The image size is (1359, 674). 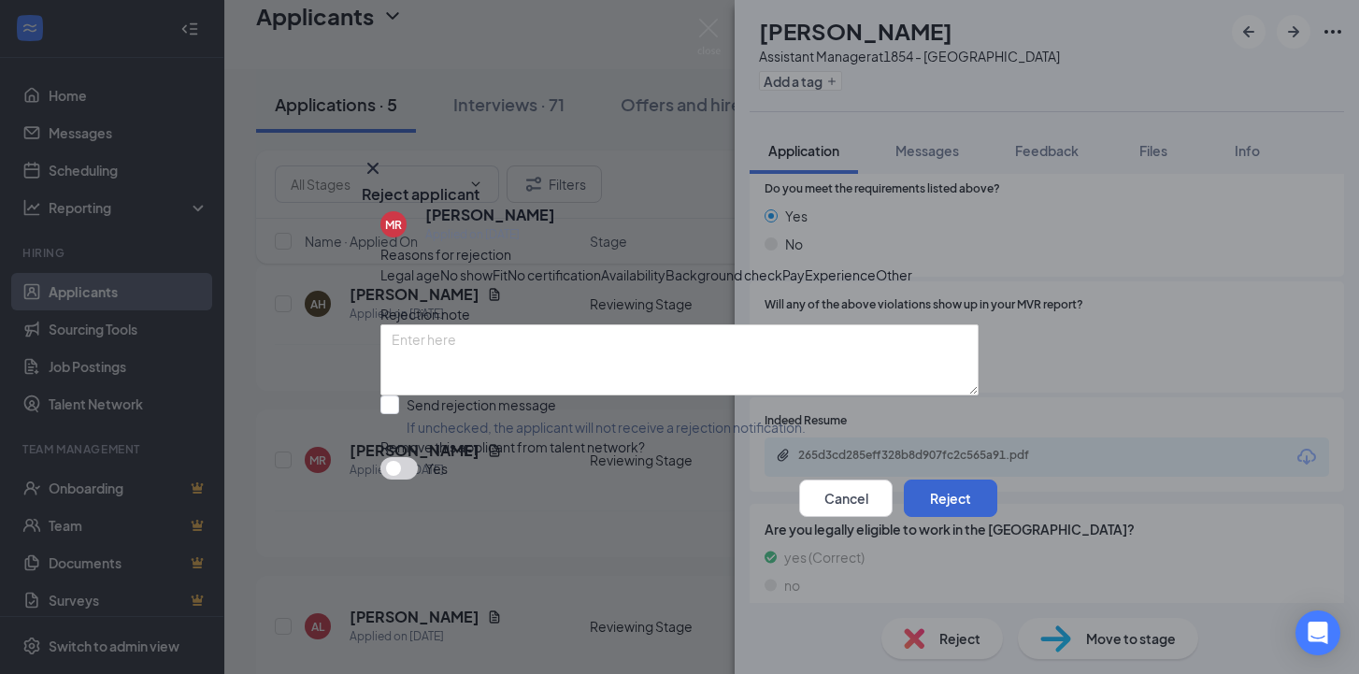 What do you see at coordinates (410, 275) in the screenshot?
I see `span: Legal age` at bounding box center [410, 275].